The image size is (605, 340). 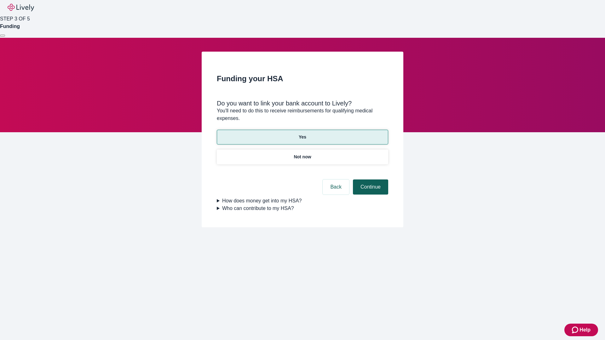 What do you see at coordinates (585, 330) in the screenshot?
I see `span: Help` at bounding box center [585, 330].